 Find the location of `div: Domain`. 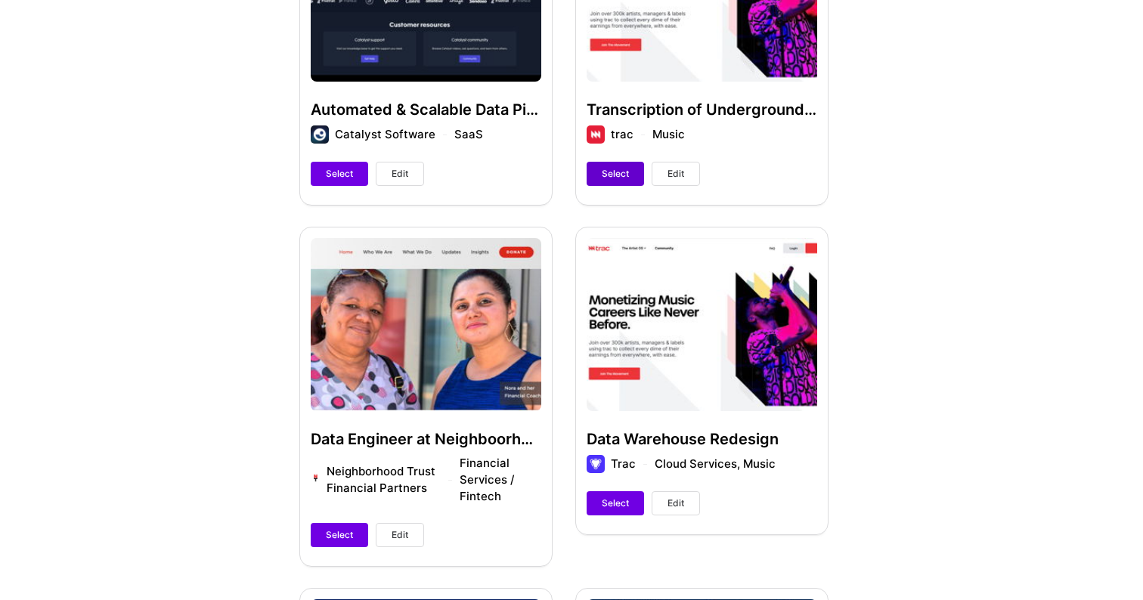

div: Domain is located at coordinates (95, 94).